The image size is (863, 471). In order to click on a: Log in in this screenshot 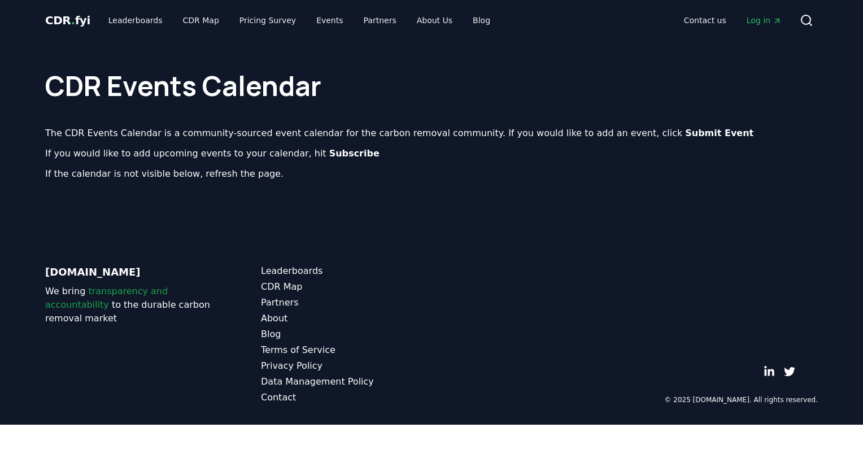, I will do `click(764, 20)`.